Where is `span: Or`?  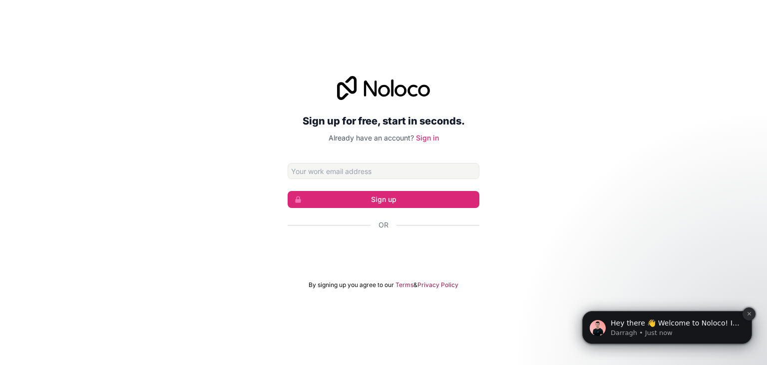
span: Or is located at coordinates (384, 225).